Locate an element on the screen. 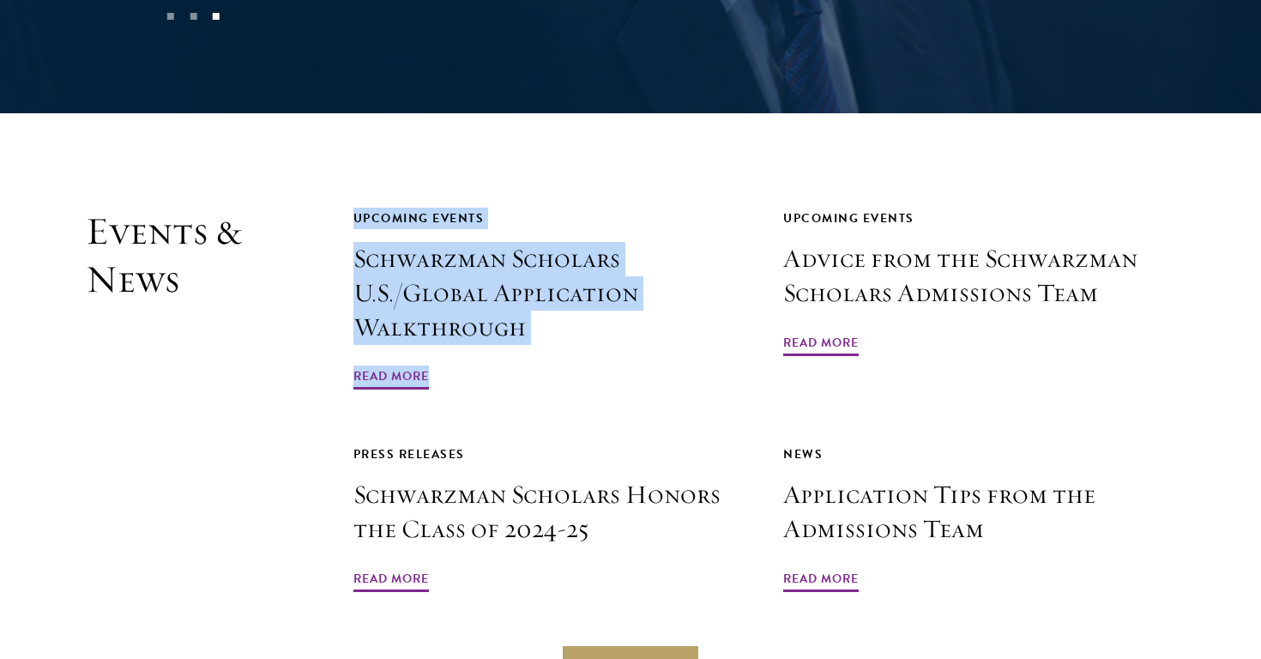 The image size is (1261, 659). a: Upcoming Events Advice from the Schwarzman Scholars Admissions Team Read More is located at coordinates (978, 283).